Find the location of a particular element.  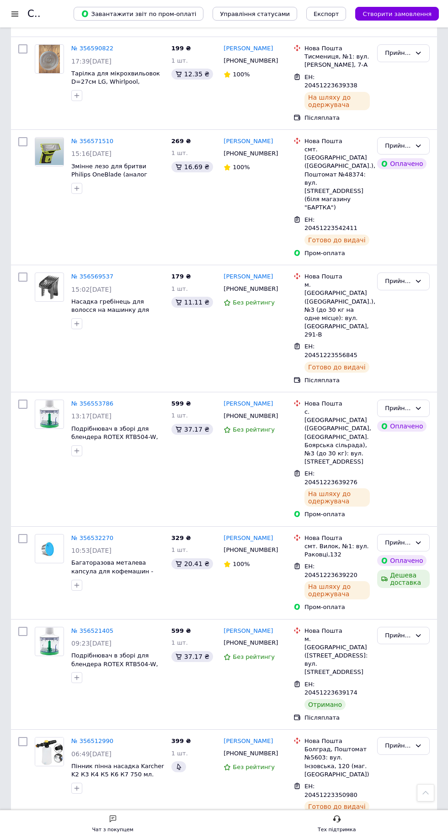

button: Експорт is located at coordinates (326, 14).